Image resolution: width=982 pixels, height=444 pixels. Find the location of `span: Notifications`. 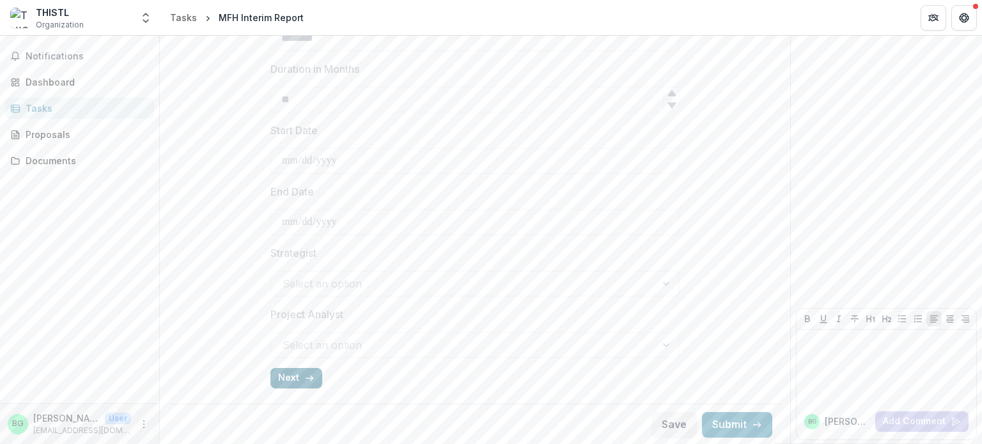

span: Notifications is located at coordinates (87, 56).